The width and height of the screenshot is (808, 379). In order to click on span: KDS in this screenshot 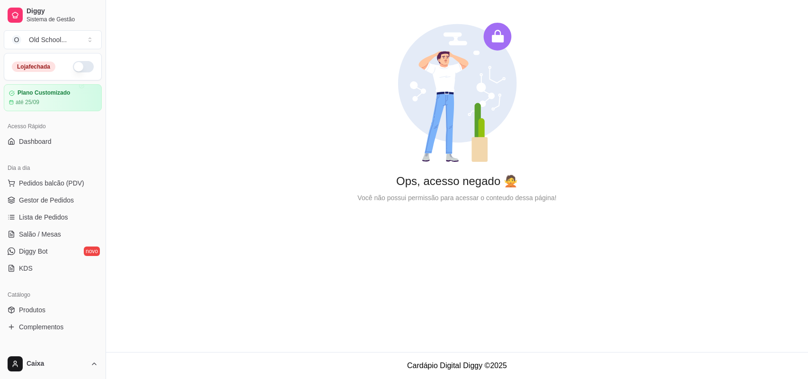, I will do `click(26, 268)`.